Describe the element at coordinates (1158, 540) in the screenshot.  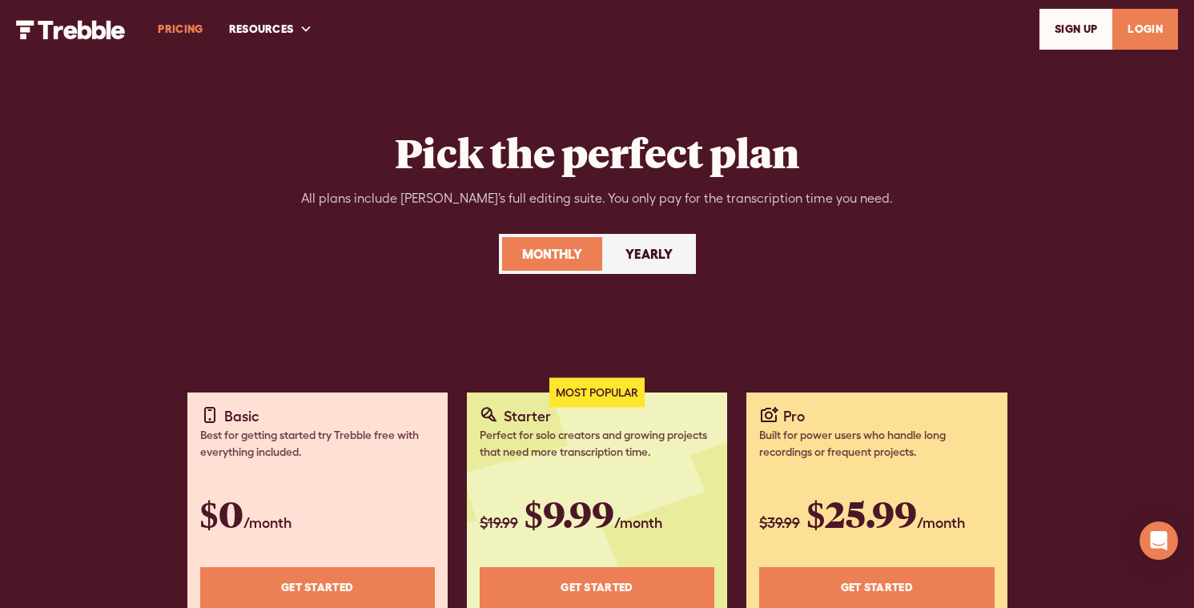
I see `div: Open Intercom Messenger` at that location.